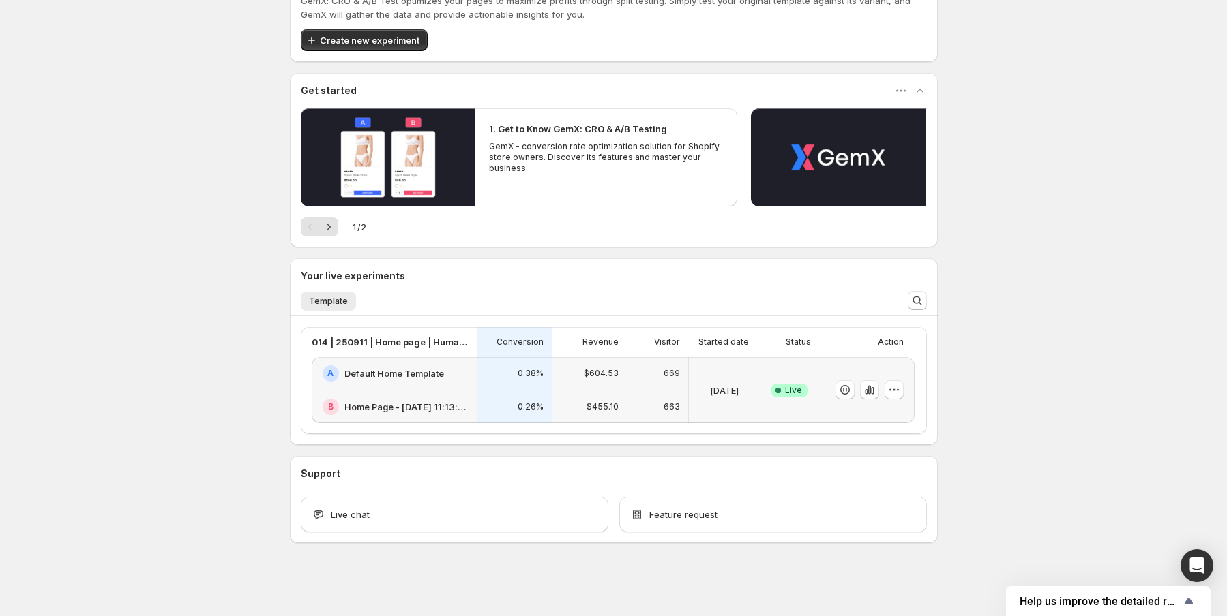 The image size is (1227, 616). Describe the element at coordinates (578, 129) in the screenshot. I see `h2: 1. Get to Know GemX: CRO & A/B Testing` at that location.